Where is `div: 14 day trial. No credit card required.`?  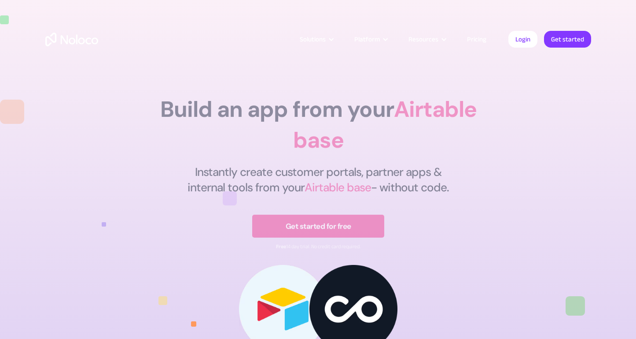
div: 14 day trial. No credit card required. is located at coordinates (318, 246).